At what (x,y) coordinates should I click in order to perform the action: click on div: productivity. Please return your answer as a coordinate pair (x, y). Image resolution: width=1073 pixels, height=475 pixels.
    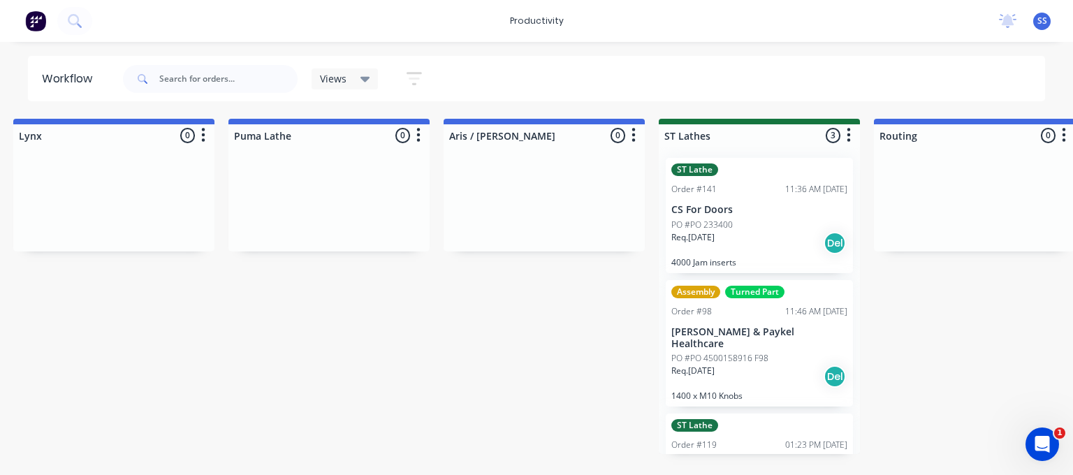
    Looking at the image, I should click on (537, 21).